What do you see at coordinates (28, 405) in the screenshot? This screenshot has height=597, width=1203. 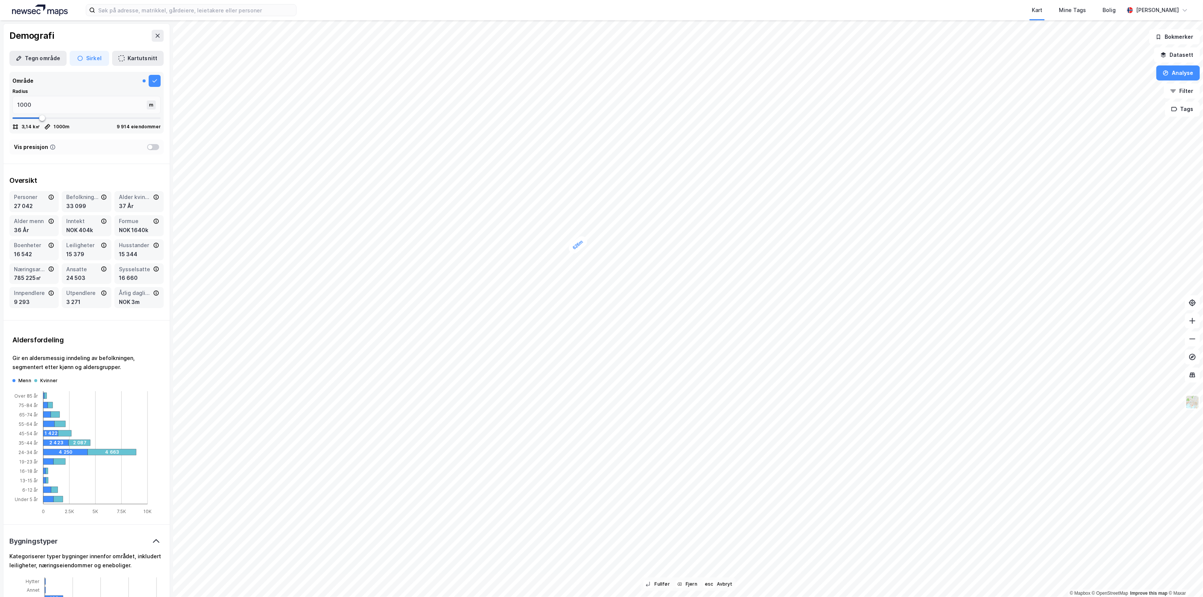 I see `tspan: 75-84 år` at bounding box center [28, 405].